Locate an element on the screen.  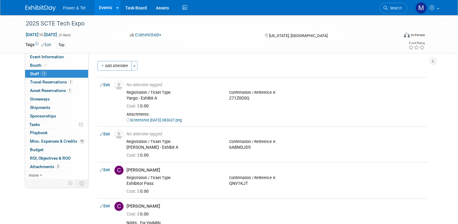
td: Personalize Event Tab Strip is located at coordinates (71, 183).